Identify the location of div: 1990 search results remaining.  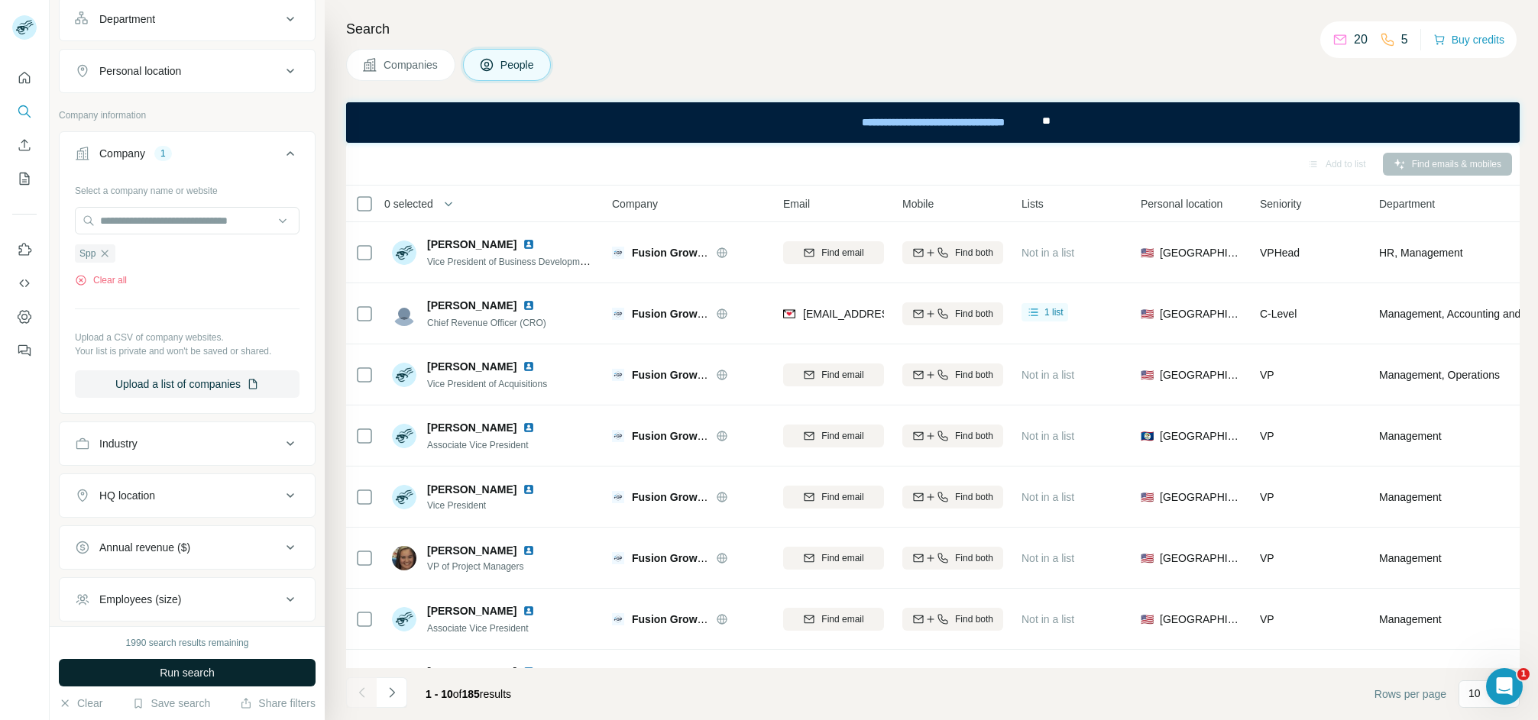
(187, 643).